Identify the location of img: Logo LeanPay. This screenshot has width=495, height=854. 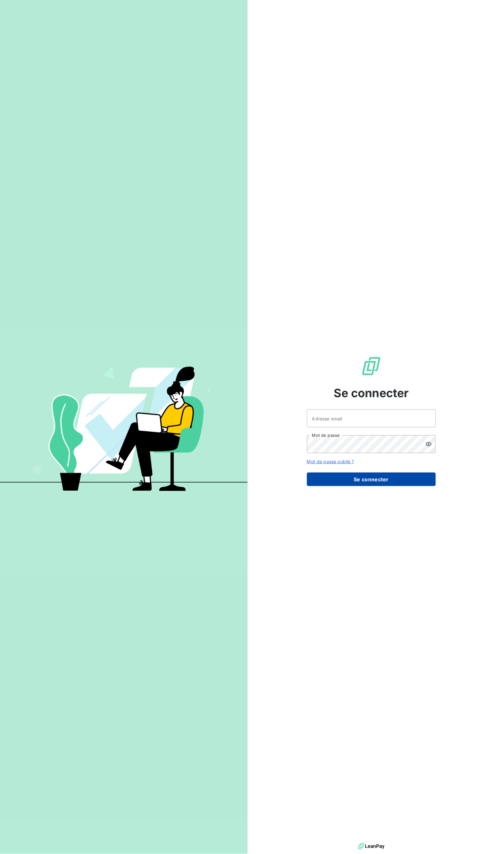
(372, 366).